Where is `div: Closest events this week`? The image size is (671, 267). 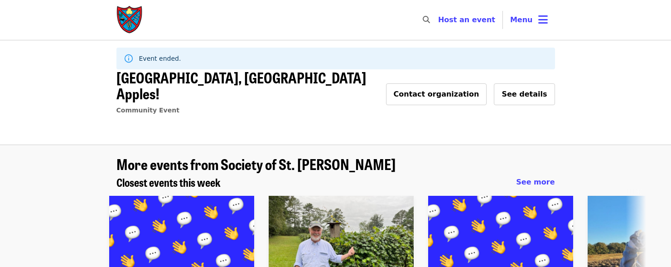 div: Closest events this week is located at coordinates (336, 182).